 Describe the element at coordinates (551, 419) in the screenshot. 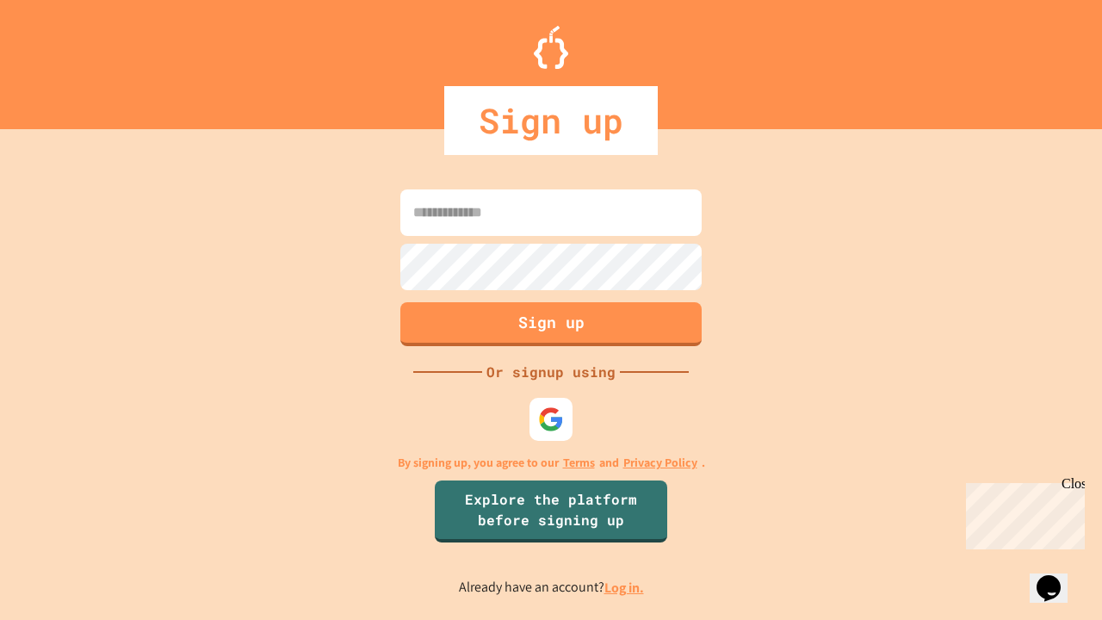

I see `img: google-icon.svg` at that location.